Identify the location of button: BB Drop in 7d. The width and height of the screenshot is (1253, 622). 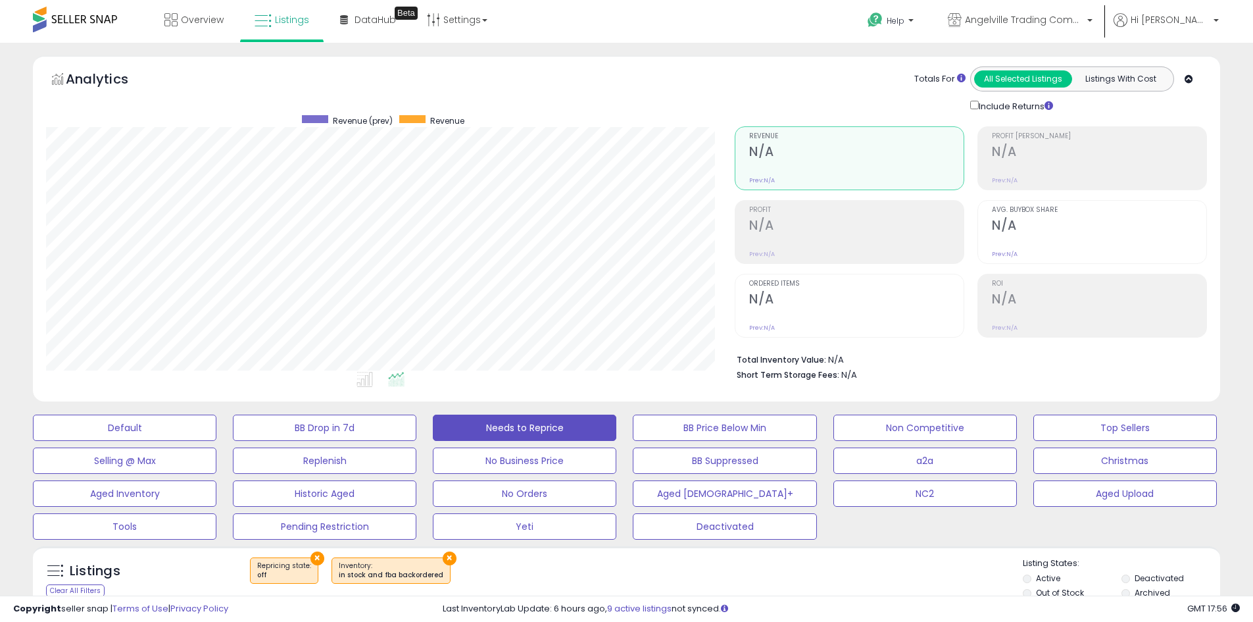
(324, 428).